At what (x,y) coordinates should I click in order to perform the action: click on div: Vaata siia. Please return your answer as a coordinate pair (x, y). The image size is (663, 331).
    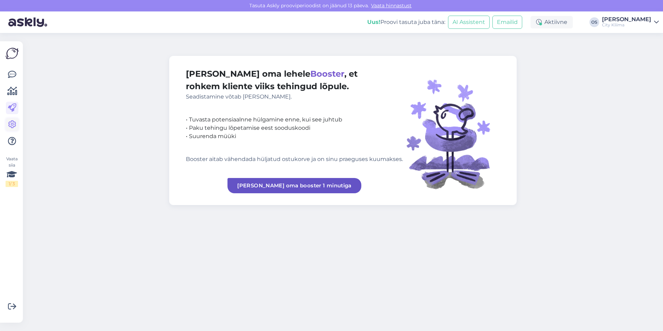
    Looking at the image, I should click on (12, 171).